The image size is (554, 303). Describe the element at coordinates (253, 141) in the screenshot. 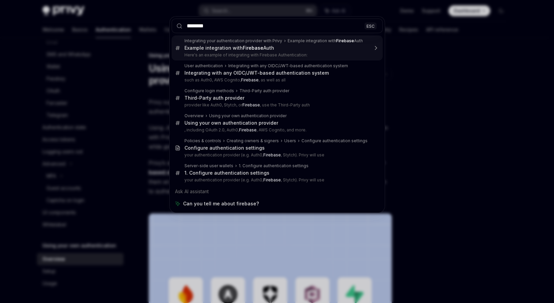

I see `div: Creating owners & signers` at that location.